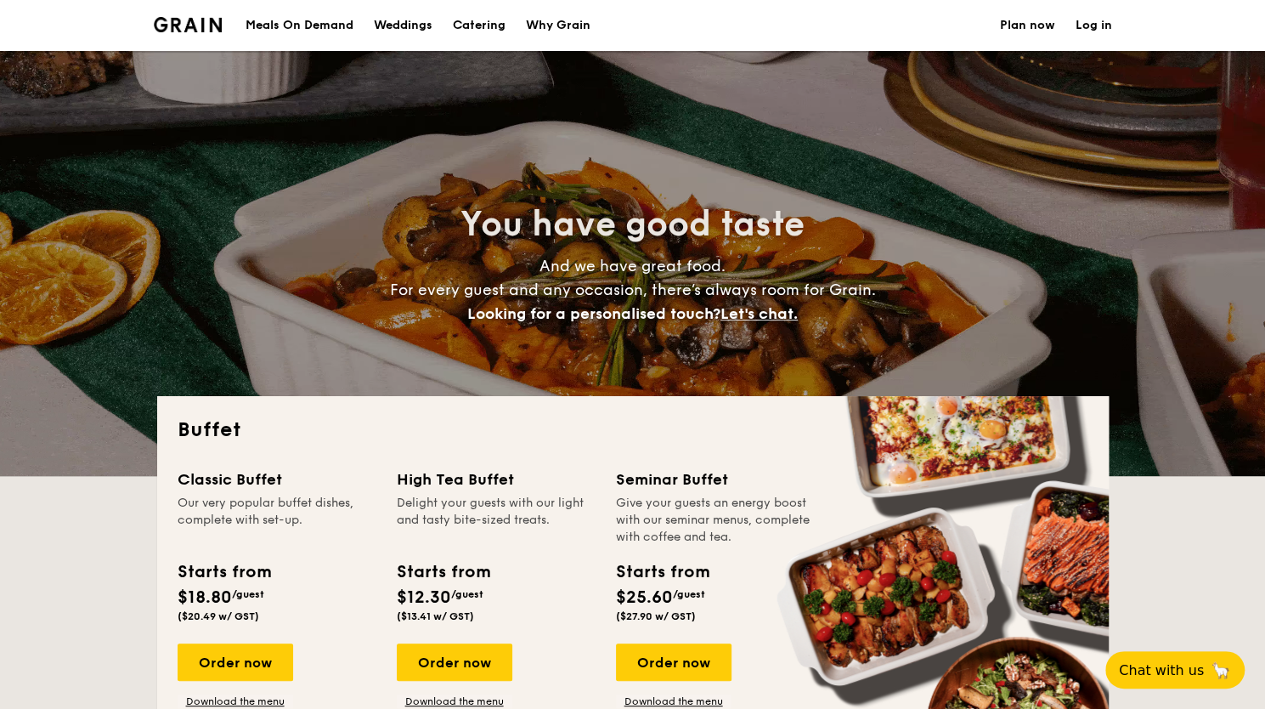 The height and width of the screenshot is (709, 1265). I want to click on span: ($27.90 w/ GST), so click(656, 616).